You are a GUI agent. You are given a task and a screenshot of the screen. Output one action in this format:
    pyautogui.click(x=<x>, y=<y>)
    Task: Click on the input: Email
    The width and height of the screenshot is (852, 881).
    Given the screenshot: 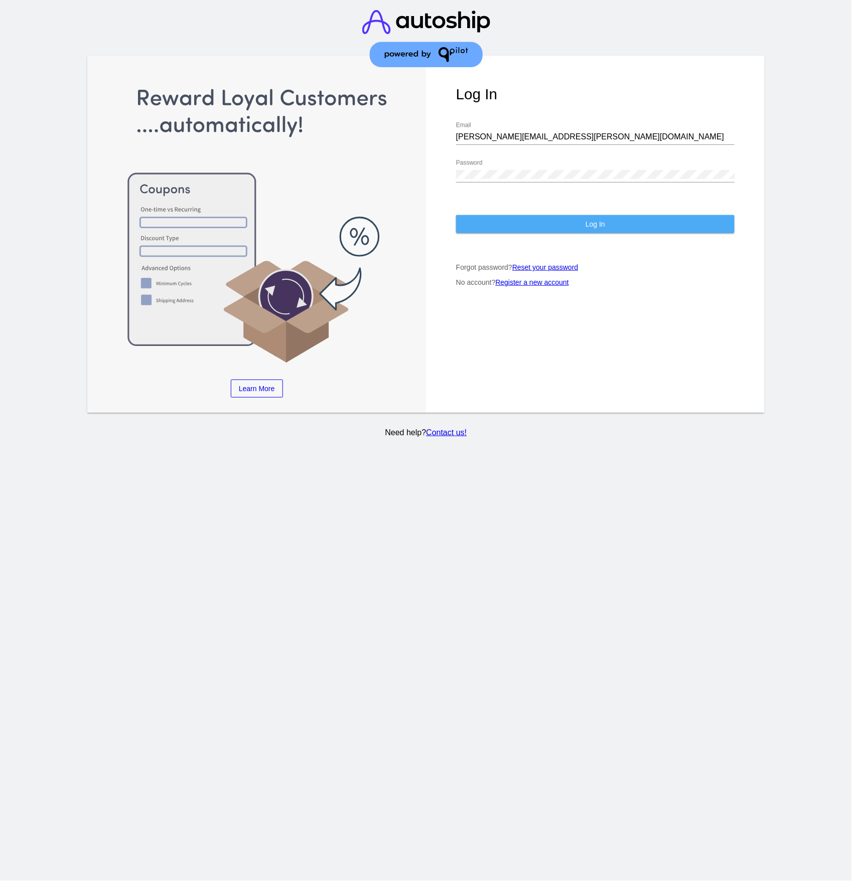 What is the action you would take?
    pyautogui.click(x=595, y=137)
    